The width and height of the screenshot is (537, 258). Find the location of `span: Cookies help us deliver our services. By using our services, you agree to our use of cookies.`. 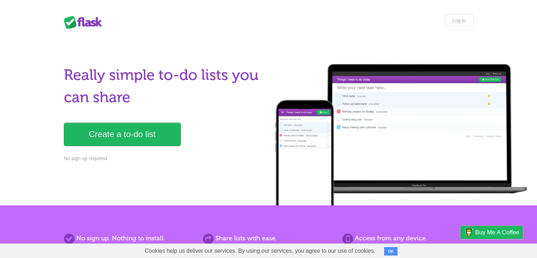

span: Cookies help us deliver our services. By using our services, you agree to our use of cookies. is located at coordinates (260, 251).